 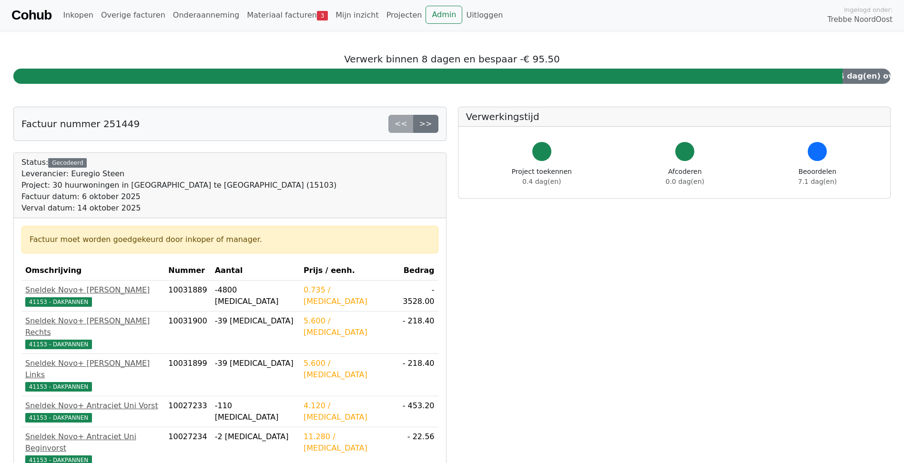 I want to click on span: Trebbe NoordOost, so click(x=861, y=20).